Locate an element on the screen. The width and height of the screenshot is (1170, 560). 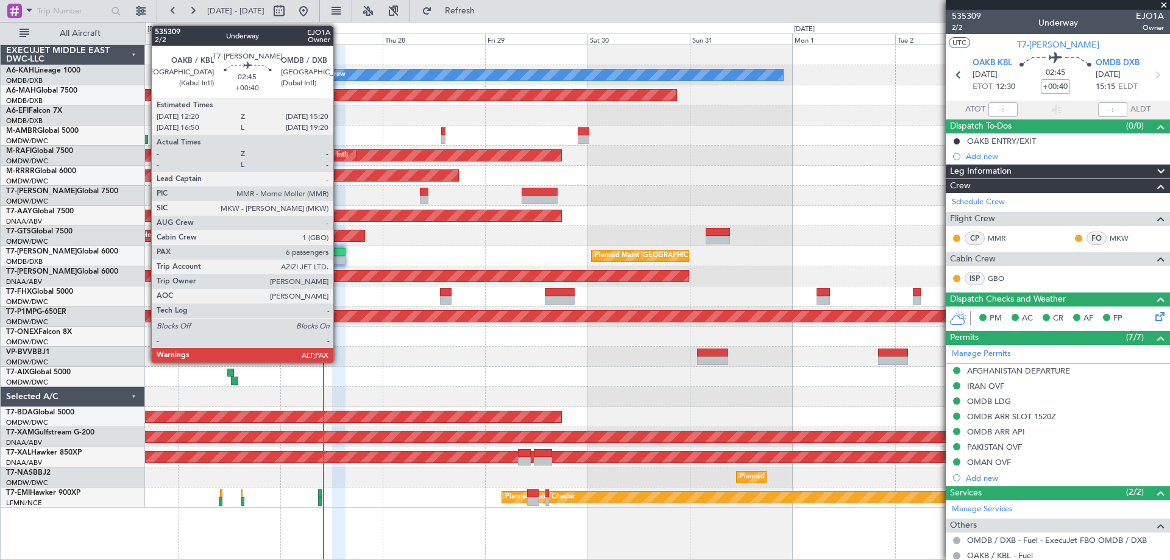
span: CR is located at coordinates (1058, 319).